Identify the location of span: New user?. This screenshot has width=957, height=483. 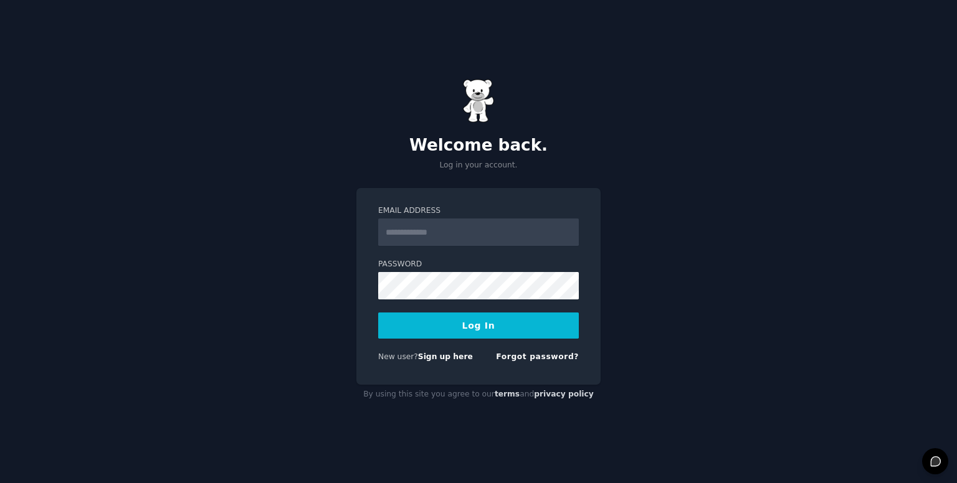
(398, 357).